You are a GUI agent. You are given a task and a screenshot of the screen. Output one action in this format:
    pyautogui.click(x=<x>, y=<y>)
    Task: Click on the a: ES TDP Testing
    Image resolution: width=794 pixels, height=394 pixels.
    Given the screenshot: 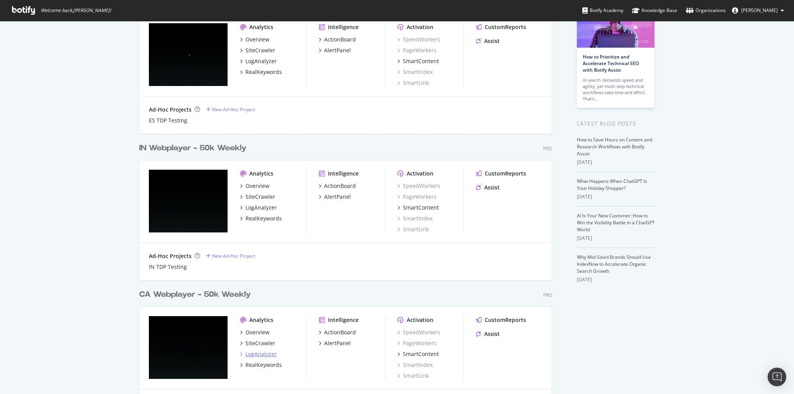 What is the action you would take?
    pyautogui.click(x=168, y=121)
    